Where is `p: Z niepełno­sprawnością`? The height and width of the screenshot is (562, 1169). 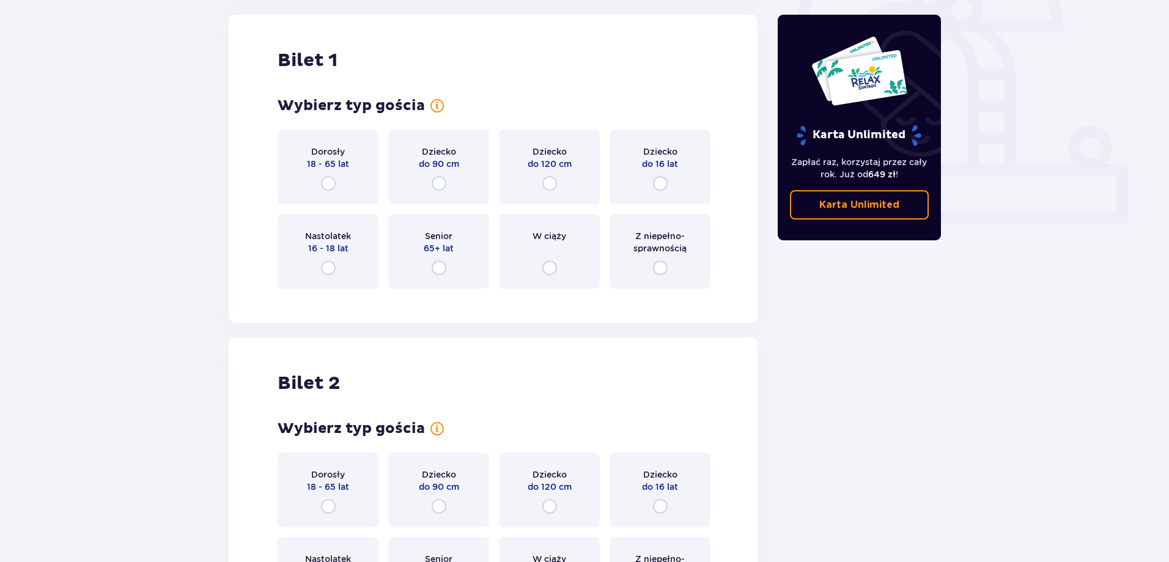 p: Z niepełno­sprawnością is located at coordinates (660, 242).